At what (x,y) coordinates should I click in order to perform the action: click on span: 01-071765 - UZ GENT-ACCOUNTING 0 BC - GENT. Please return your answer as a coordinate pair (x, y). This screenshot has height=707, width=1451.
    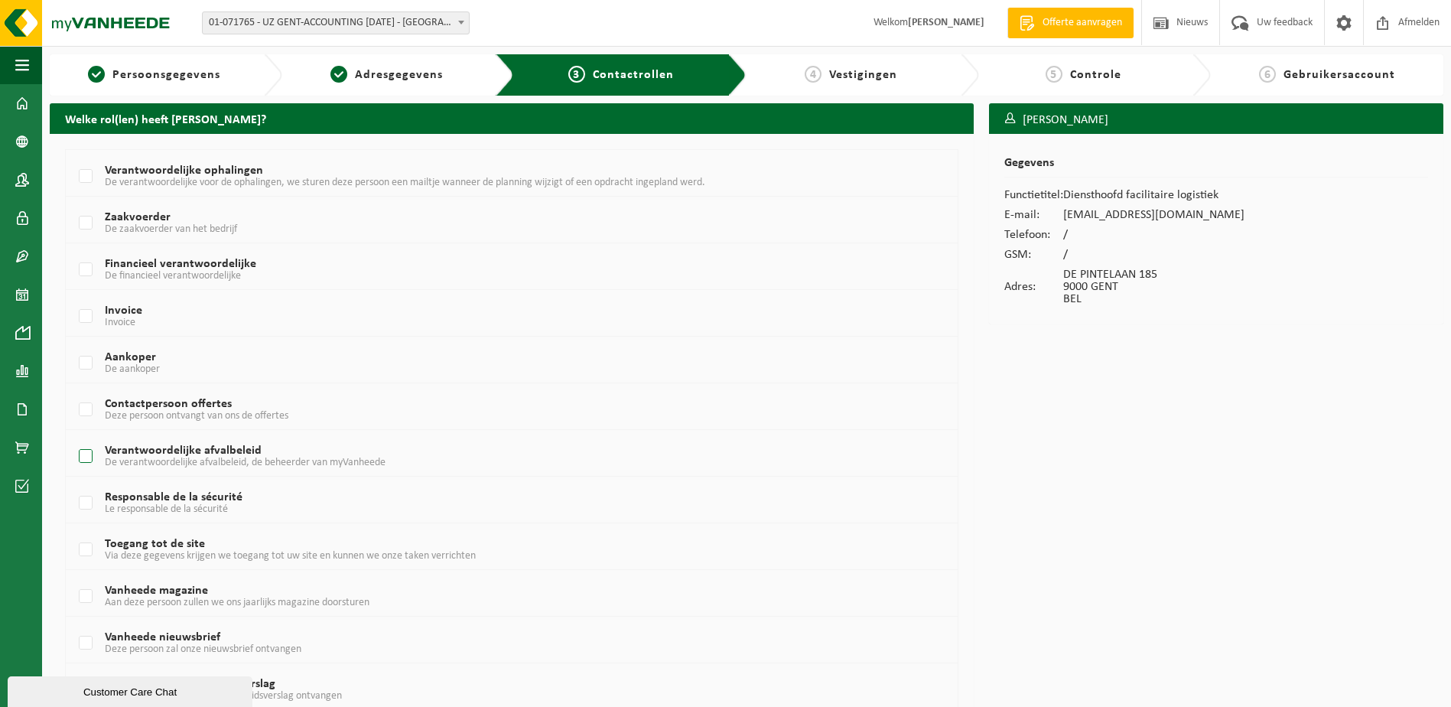
    Looking at the image, I should click on (336, 23).